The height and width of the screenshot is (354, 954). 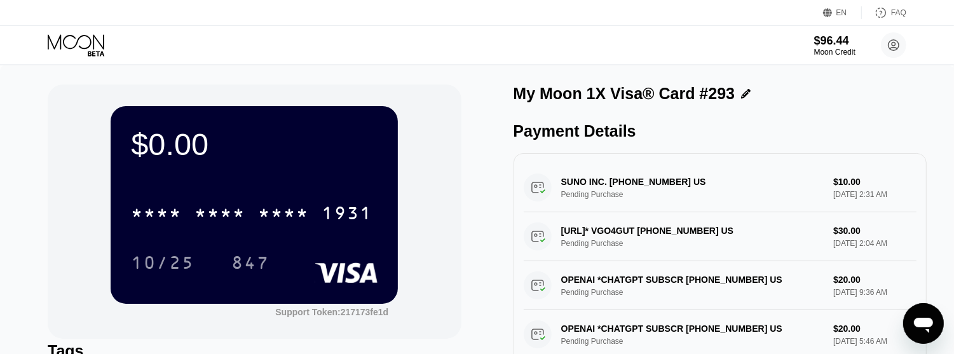 I want to click on div: $96.44, so click(x=835, y=41).